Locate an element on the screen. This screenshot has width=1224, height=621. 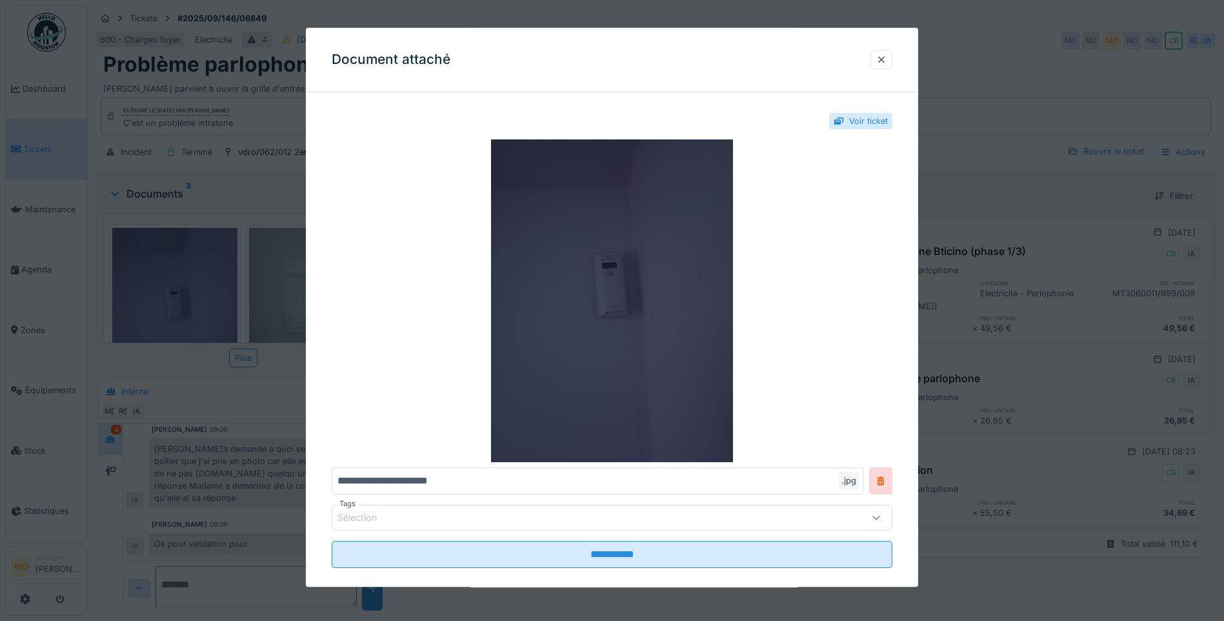
img: 13d9ce27-d19e-4ecc-b107-5042577b06c8-IMG_20250922_083957_656.jpg is located at coordinates (612, 301).